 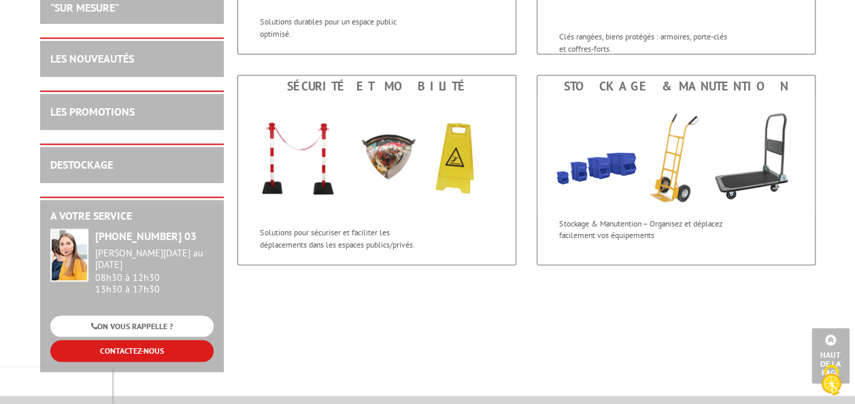 I want to click on div: 08h30 à 12h30 13h30 à 17h30, so click(x=154, y=271).